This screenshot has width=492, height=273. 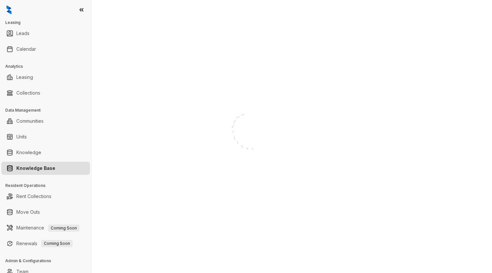 What do you see at coordinates (36, 168) in the screenshot?
I see `a: Knowledge Base` at bounding box center [36, 168].